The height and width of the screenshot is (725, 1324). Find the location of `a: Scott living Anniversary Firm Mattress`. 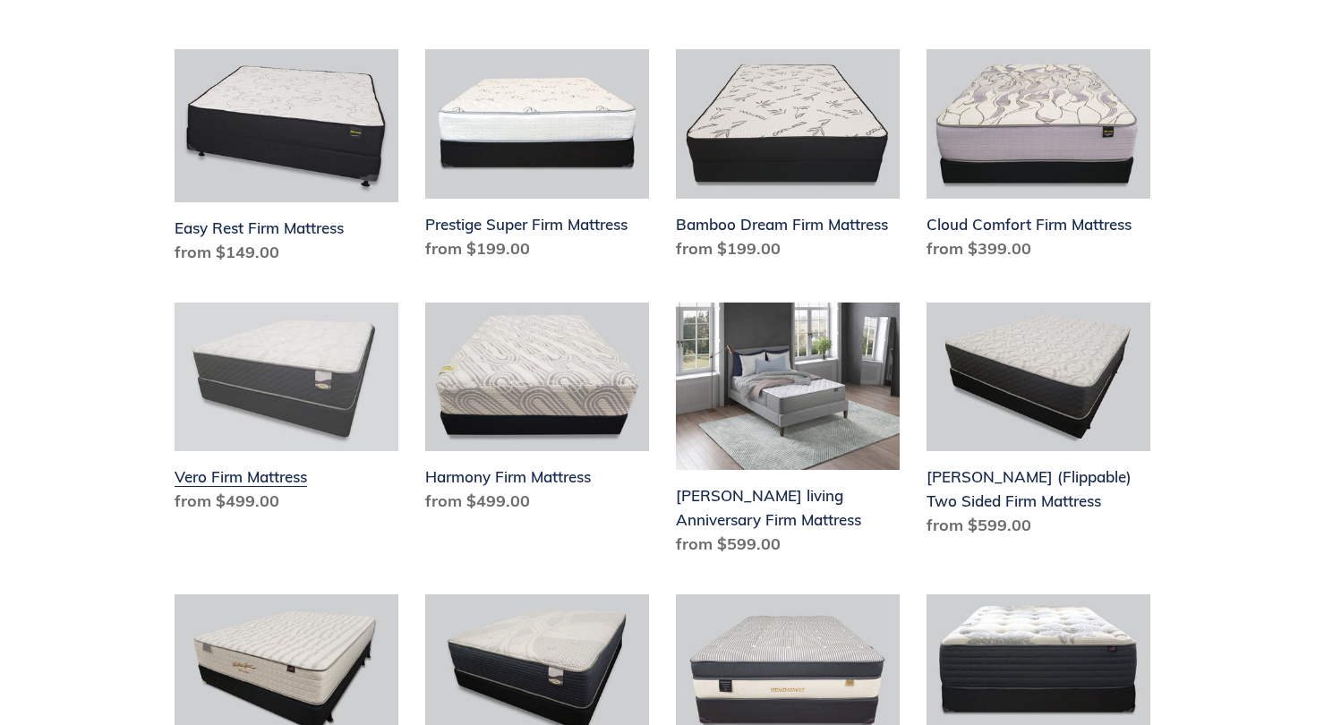

a: Scott living Anniversary Firm Mattress is located at coordinates (788, 433).